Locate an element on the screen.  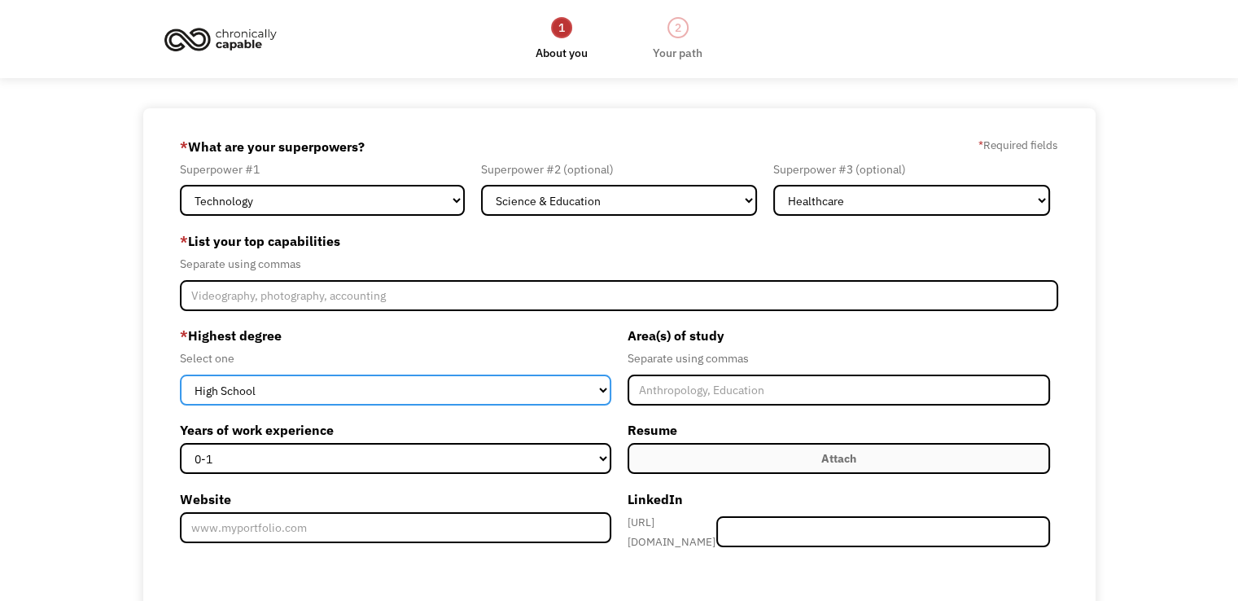
div: Attach is located at coordinates (838, 458).